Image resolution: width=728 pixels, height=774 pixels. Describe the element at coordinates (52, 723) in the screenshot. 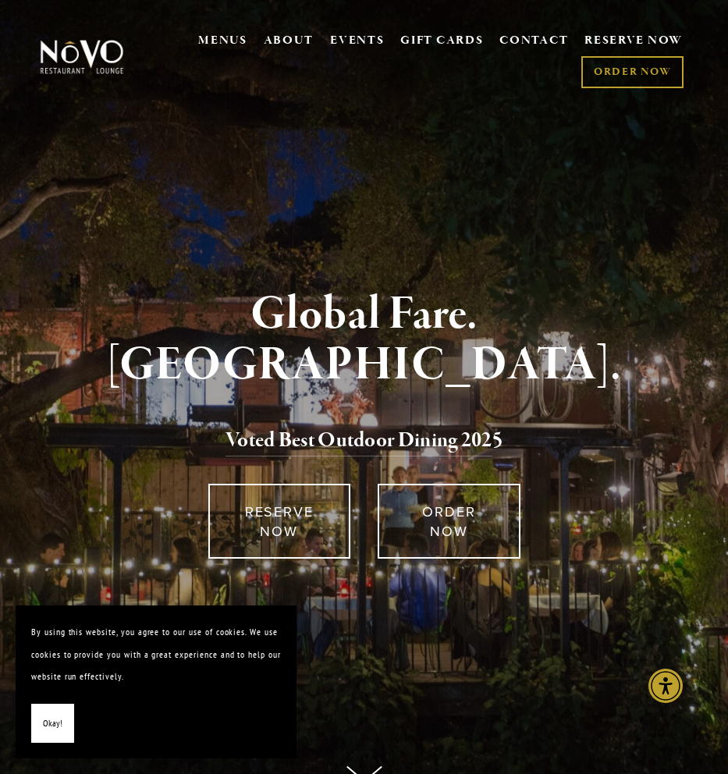

I see `button: Okay!` at that location.